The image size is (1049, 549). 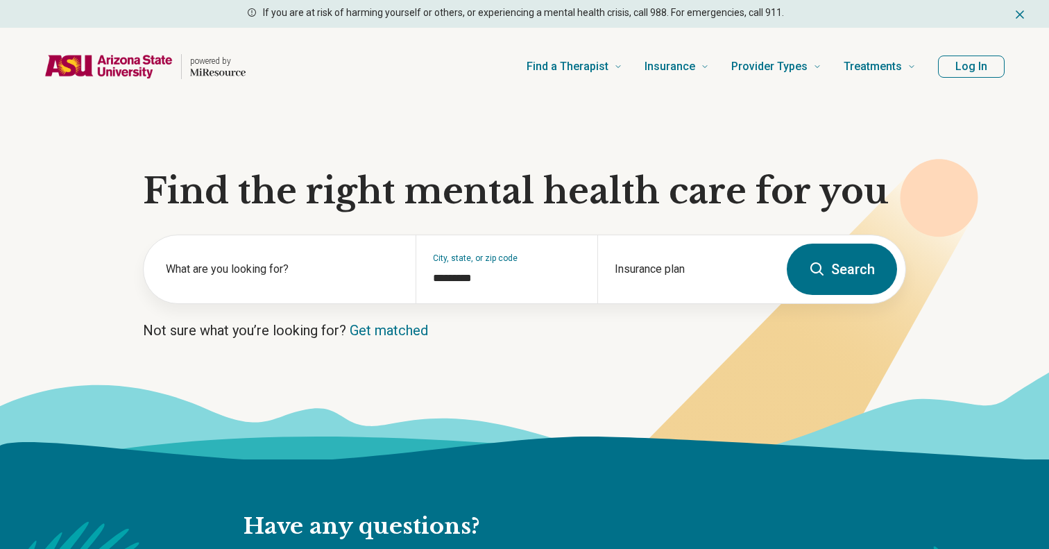 I want to click on button: Log In, so click(x=971, y=67).